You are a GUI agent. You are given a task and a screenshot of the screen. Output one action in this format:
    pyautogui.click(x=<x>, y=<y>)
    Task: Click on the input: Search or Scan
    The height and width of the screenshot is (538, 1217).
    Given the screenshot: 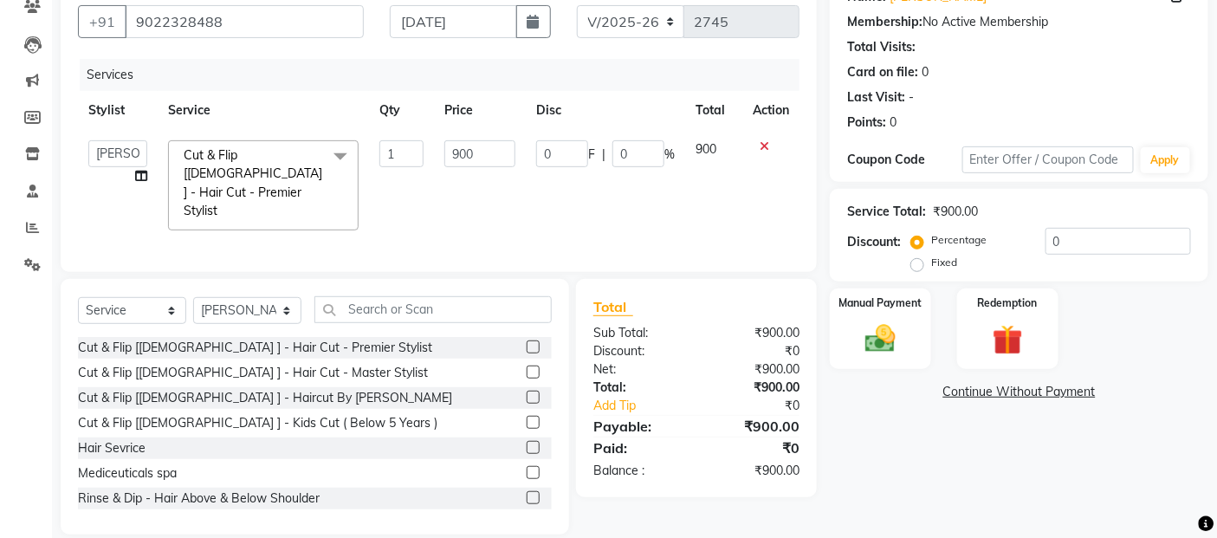 What is the action you would take?
    pyautogui.click(x=433, y=309)
    